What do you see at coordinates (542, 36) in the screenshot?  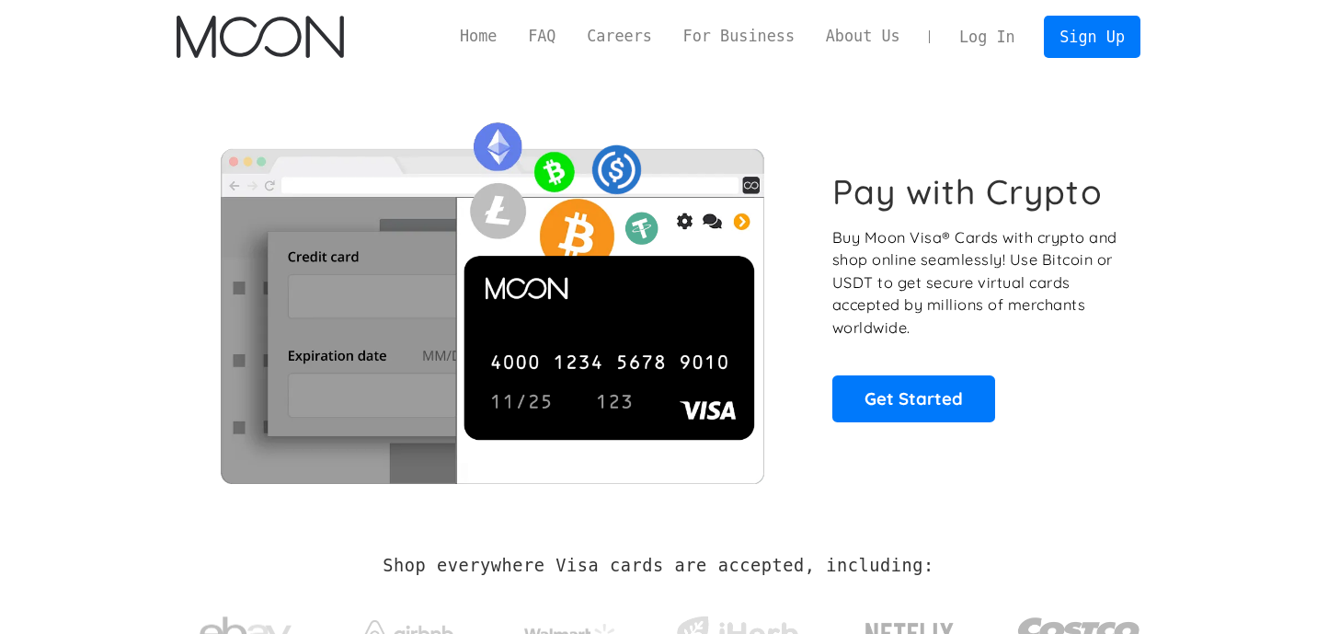 I see `a: FAQ` at bounding box center [542, 36].